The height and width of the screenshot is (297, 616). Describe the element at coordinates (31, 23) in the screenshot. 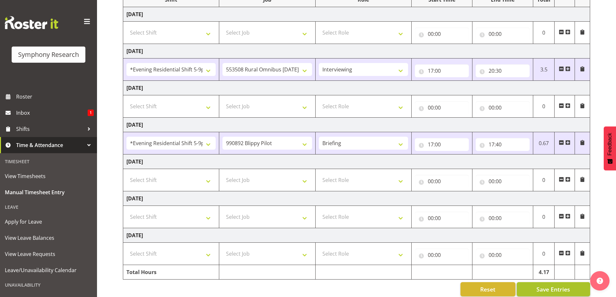

I see `img: Rosterit website logo` at that location.